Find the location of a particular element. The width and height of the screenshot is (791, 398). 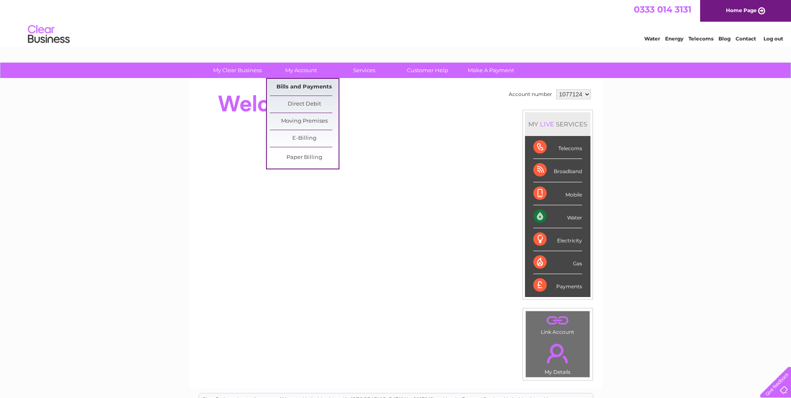

div: Water is located at coordinates (557, 216).